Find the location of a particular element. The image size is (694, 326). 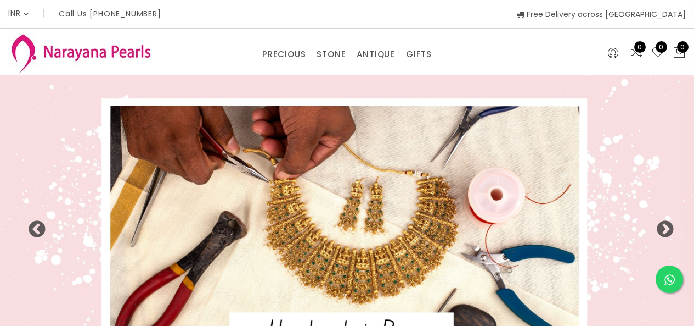

a: PRECIOUS is located at coordinates (284, 54).